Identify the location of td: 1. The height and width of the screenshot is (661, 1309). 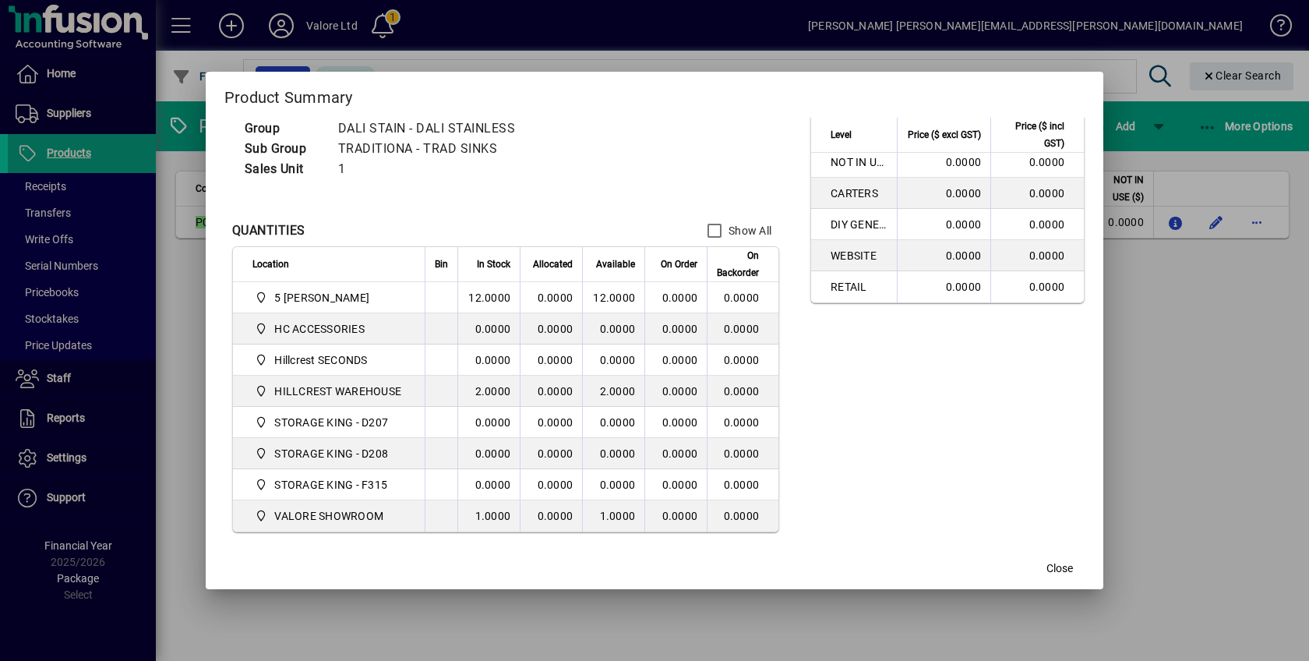
(433, 169).